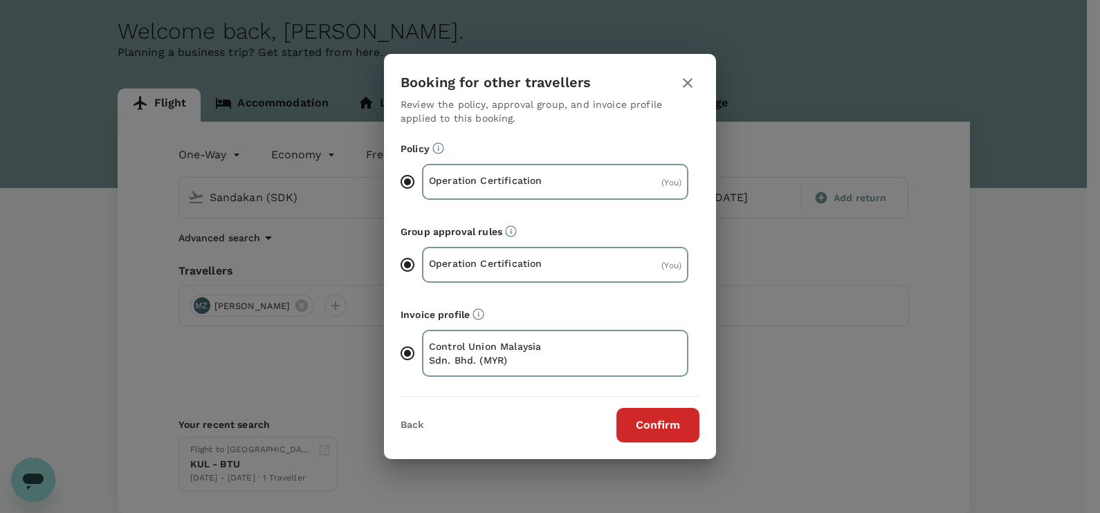 This screenshot has height=513, width=1100. Describe the element at coordinates (438, 148) in the screenshot. I see `svg: Booking restrictions are based on the selected travel policy.` at that location.